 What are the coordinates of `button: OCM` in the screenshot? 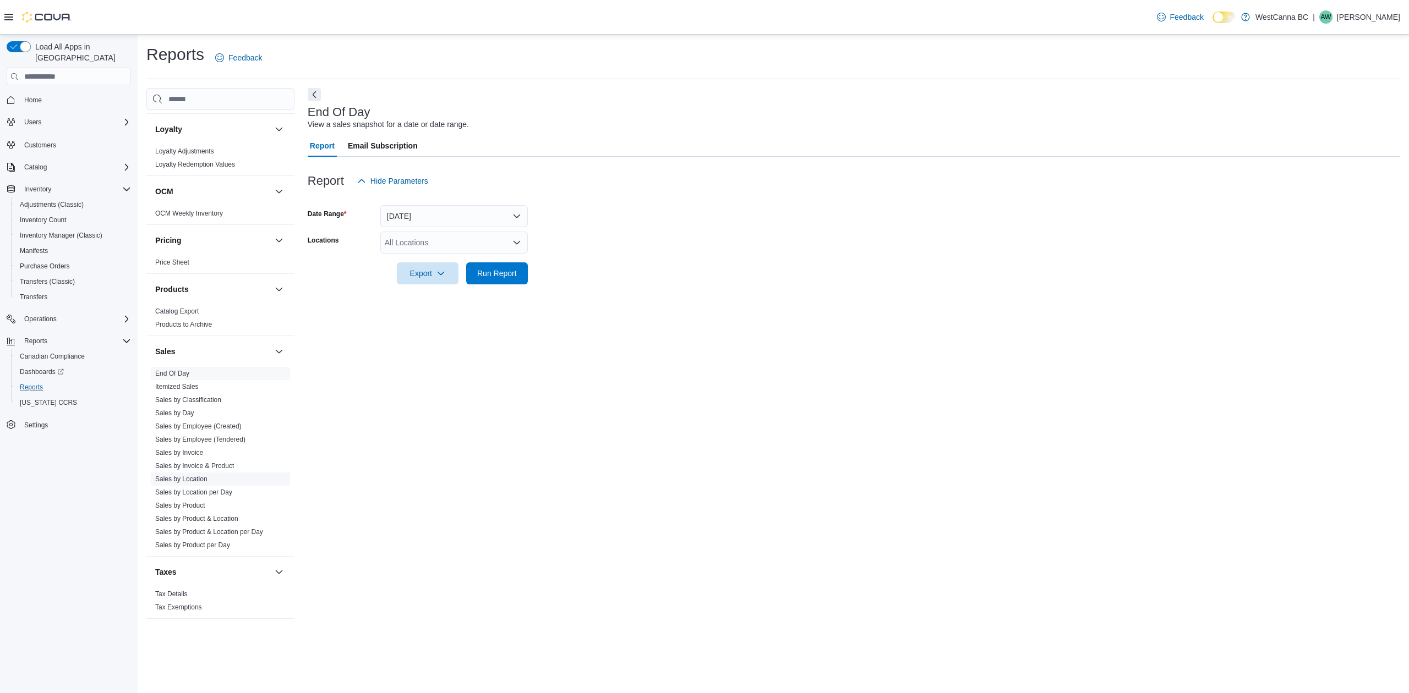 It's located at (279, 192).